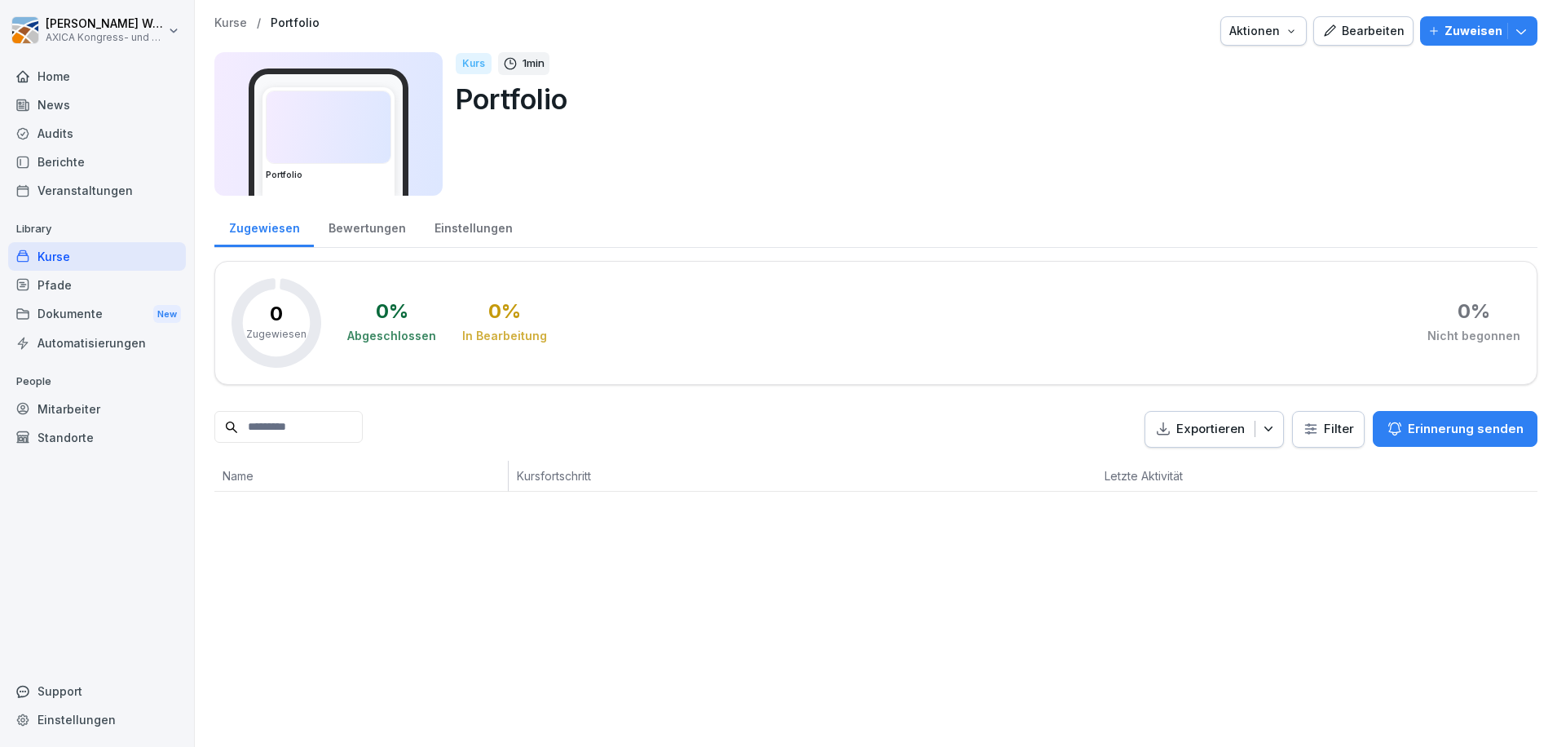 This screenshot has width=1557, height=747. I want to click on div: New, so click(167, 314).